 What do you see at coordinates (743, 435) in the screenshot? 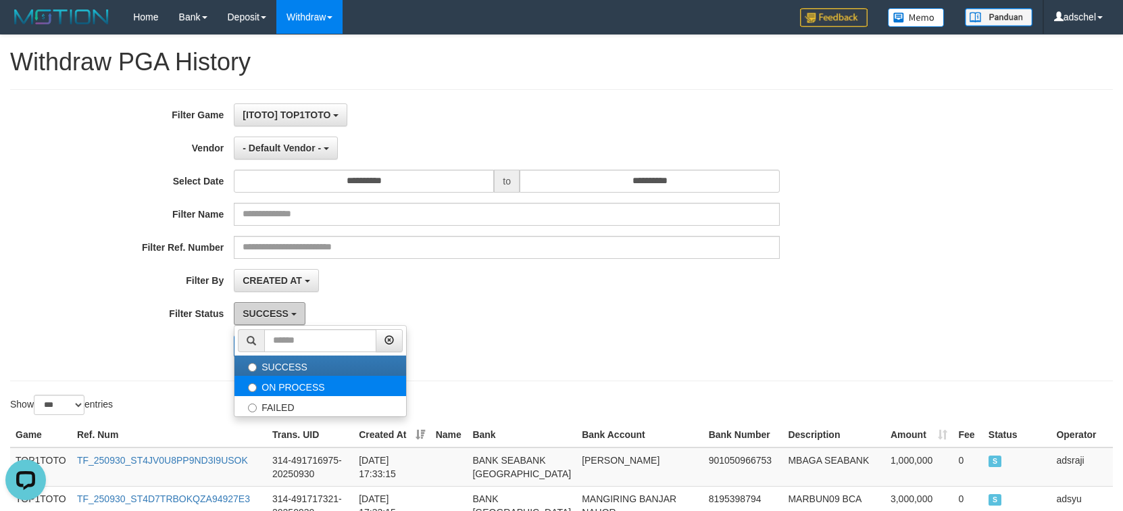
I see `th: Bank Number` at bounding box center [743, 435].